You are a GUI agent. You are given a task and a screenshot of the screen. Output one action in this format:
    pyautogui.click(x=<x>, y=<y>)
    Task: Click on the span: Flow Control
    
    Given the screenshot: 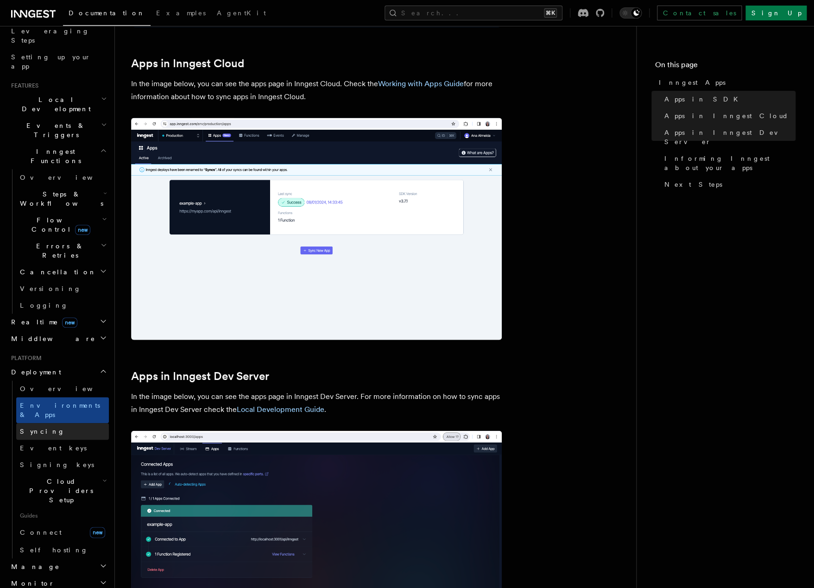 What is the action you would take?
    pyautogui.click(x=59, y=225)
    